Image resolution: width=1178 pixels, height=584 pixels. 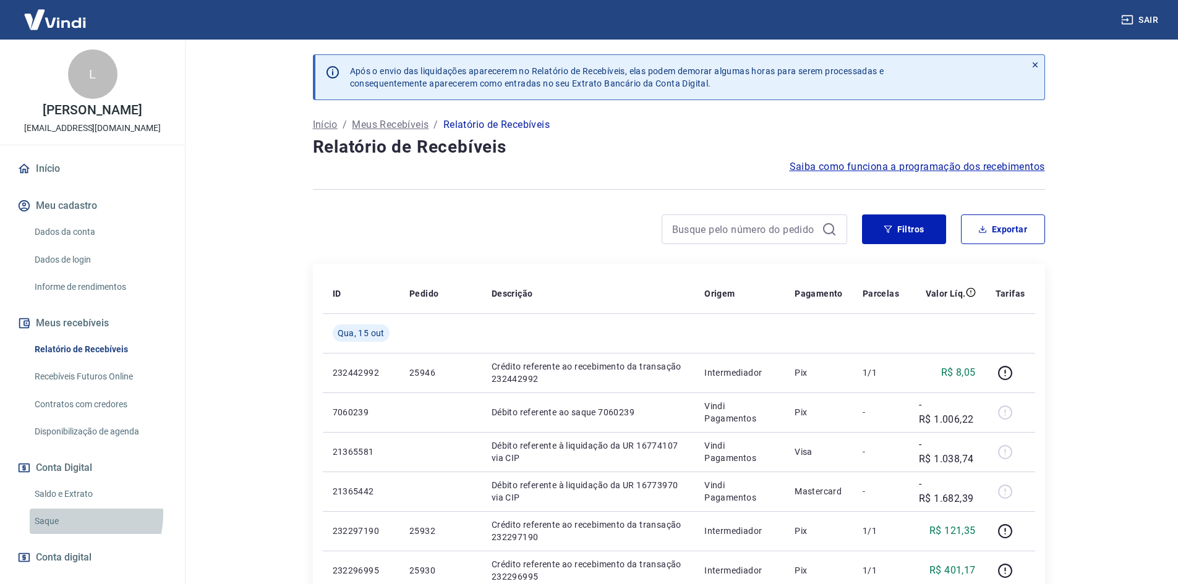 I want to click on p: 25930, so click(x=440, y=571).